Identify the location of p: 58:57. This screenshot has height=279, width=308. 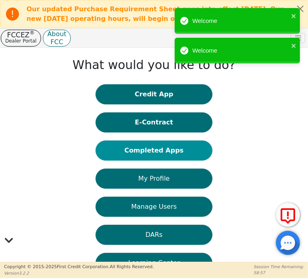
(279, 273).